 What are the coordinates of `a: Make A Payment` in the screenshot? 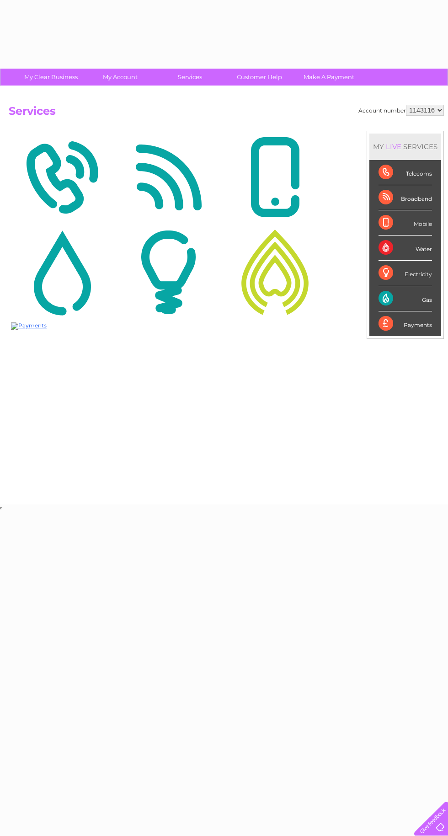 It's located at (329, 77).